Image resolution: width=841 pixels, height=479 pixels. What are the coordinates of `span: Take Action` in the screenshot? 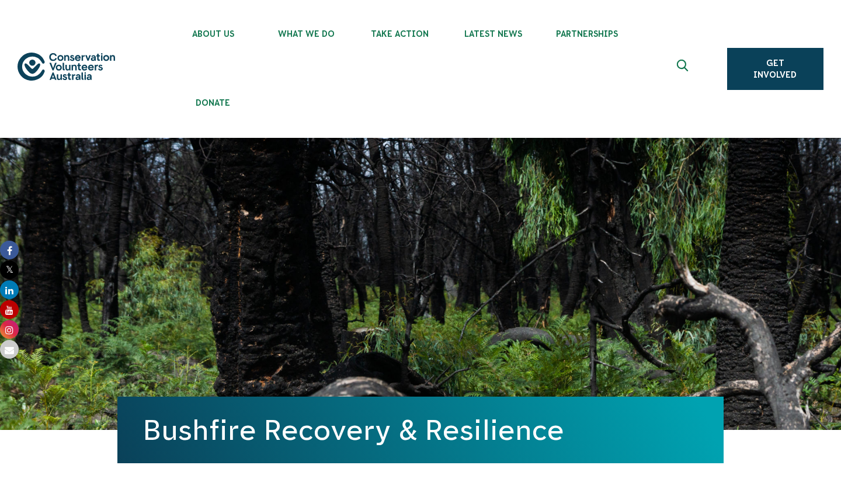 It's located at (400, 34).